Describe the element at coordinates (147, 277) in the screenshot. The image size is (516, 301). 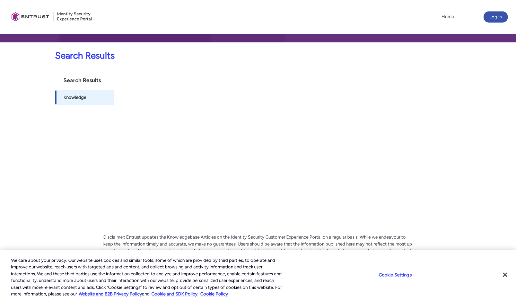
I see `div: We care about your privacy. Our website uses cookies and similar tools, some of which are provide...` at that location.